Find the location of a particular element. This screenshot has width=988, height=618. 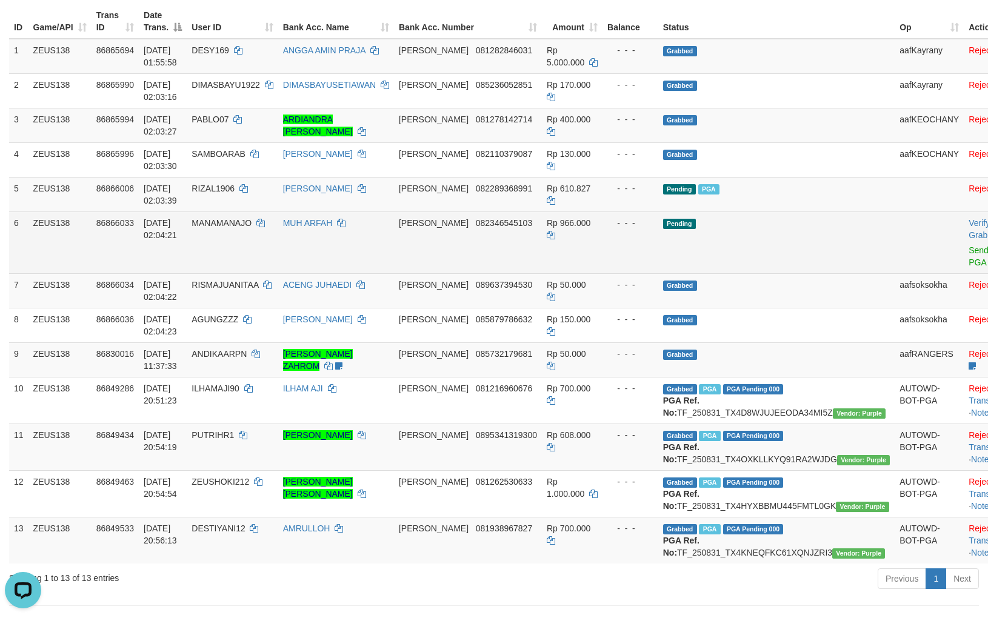

td: 11 is located at coordinates (19, 447).